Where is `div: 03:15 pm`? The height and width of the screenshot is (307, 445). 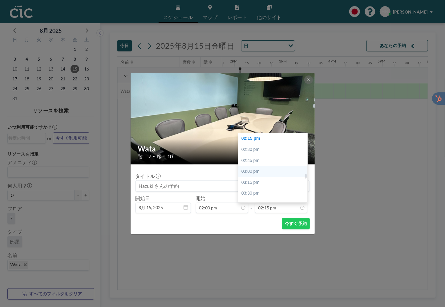 div: 03:15 pm is located at coordinates (273, 182).